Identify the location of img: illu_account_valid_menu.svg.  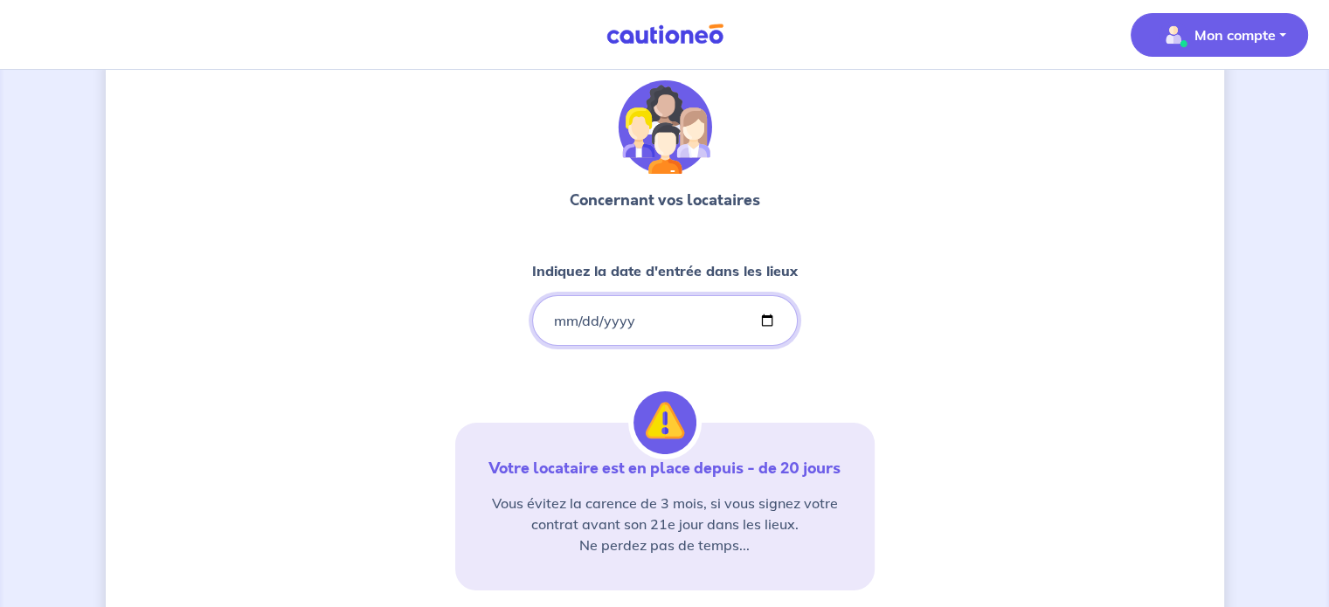
(1174, 35).